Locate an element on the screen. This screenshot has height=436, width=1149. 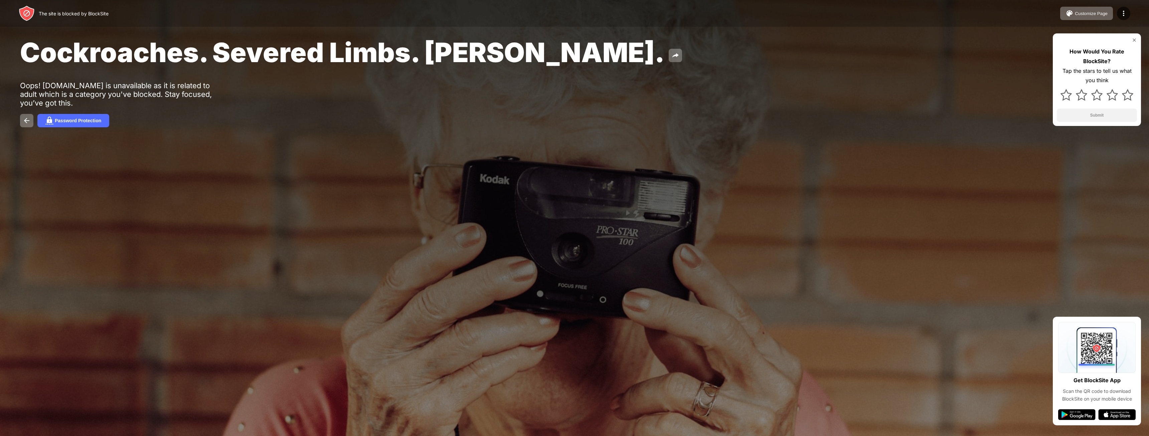
img: back.svg is located at coordinates (27, 121).